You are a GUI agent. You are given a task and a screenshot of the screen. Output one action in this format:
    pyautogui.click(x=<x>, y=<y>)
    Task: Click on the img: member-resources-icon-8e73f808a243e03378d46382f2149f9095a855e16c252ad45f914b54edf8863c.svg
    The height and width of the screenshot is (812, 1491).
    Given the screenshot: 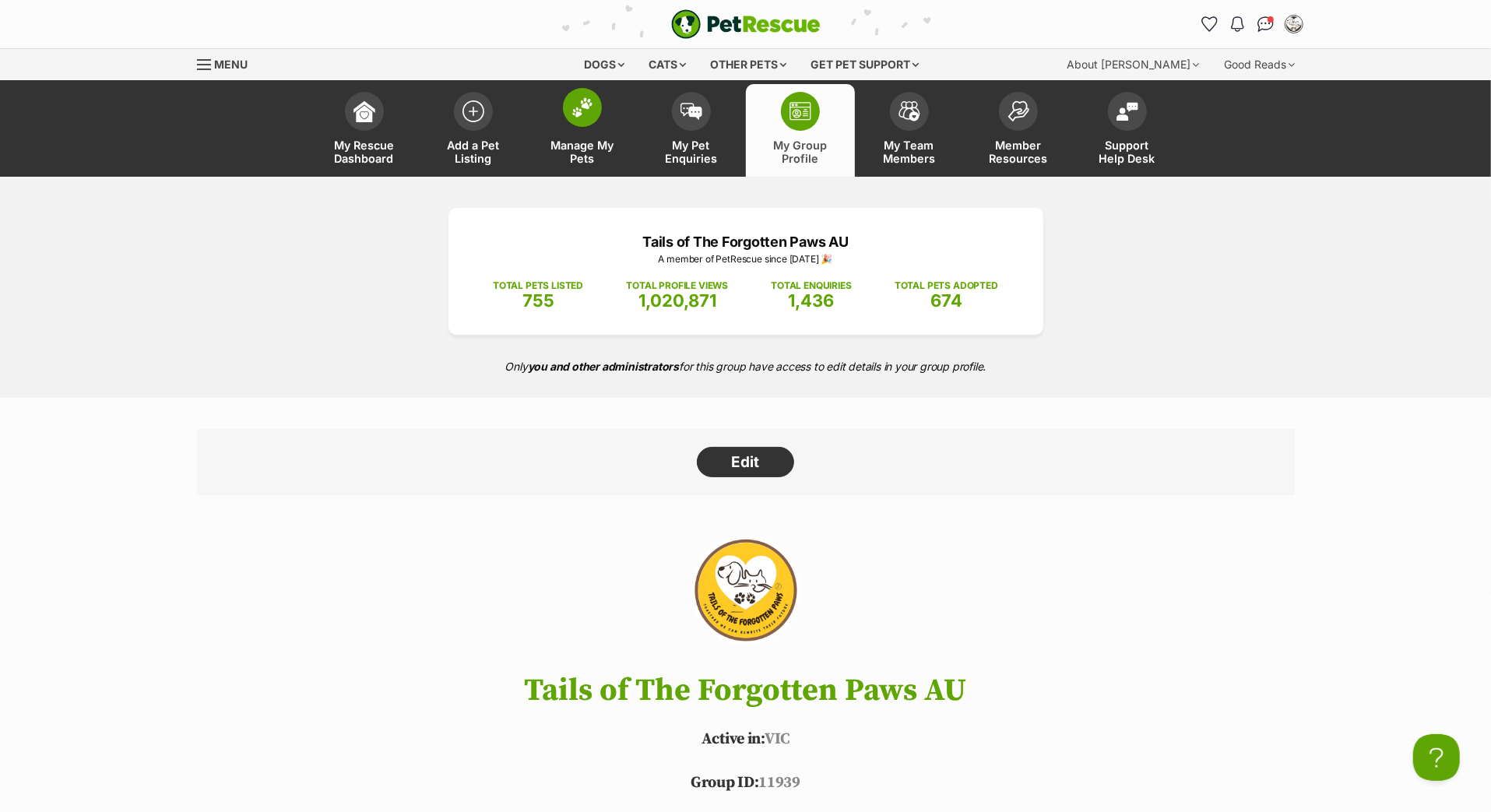 What is the action you would take?
    pyautogui.click(x=1018, y=110)
    